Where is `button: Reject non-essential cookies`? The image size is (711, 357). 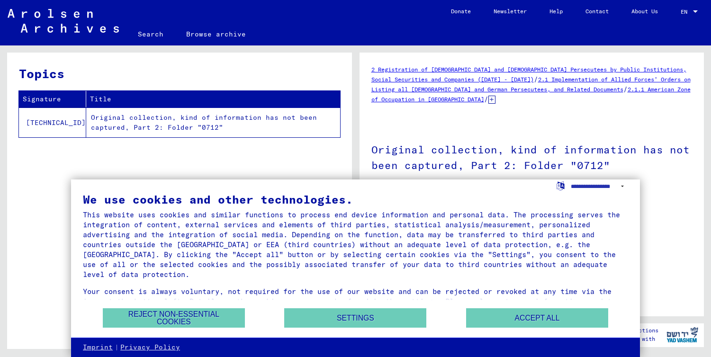 button: Reject non-essential cookies is located at coordinates (174, 318).